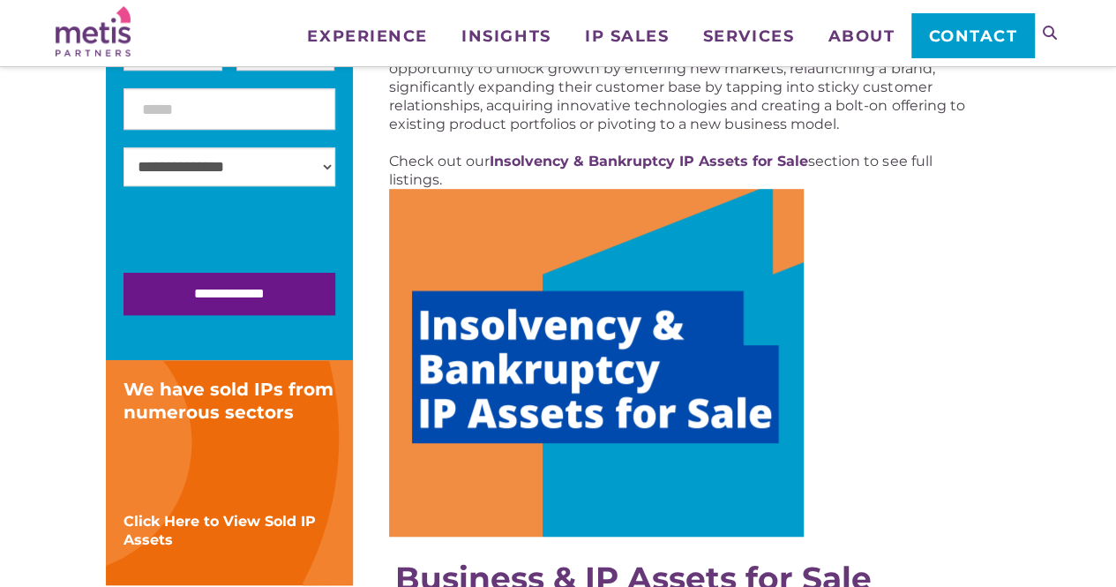 The height and width of the screenshot is (587, 1116). I want to click on strong: Insolvency & Bankruptcy IP Assets for Sale, so click(649, 161).